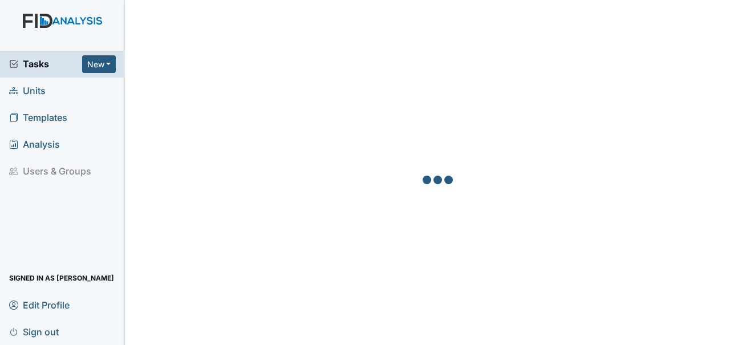 The image size is (750, 345). I want to click on span: Units, so click(27, 91).